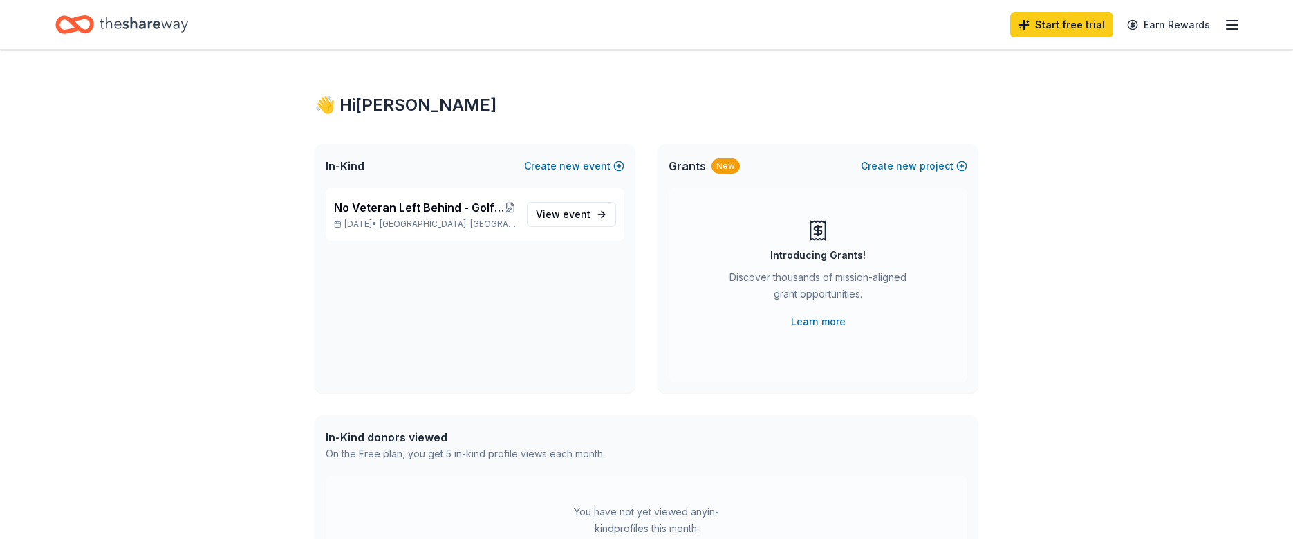  What do you see at coordinates (577, 214) in the screenshot?
I see `span: event` at bounding box center [577, 214].